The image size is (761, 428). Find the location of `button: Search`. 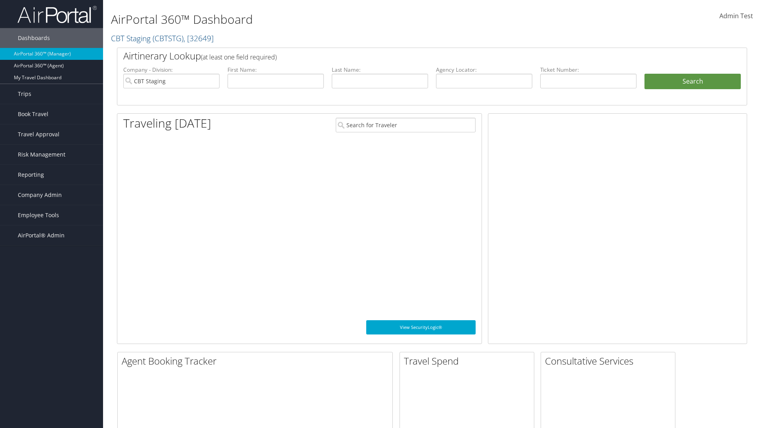

button: Search is located at coordinates (693, 82).